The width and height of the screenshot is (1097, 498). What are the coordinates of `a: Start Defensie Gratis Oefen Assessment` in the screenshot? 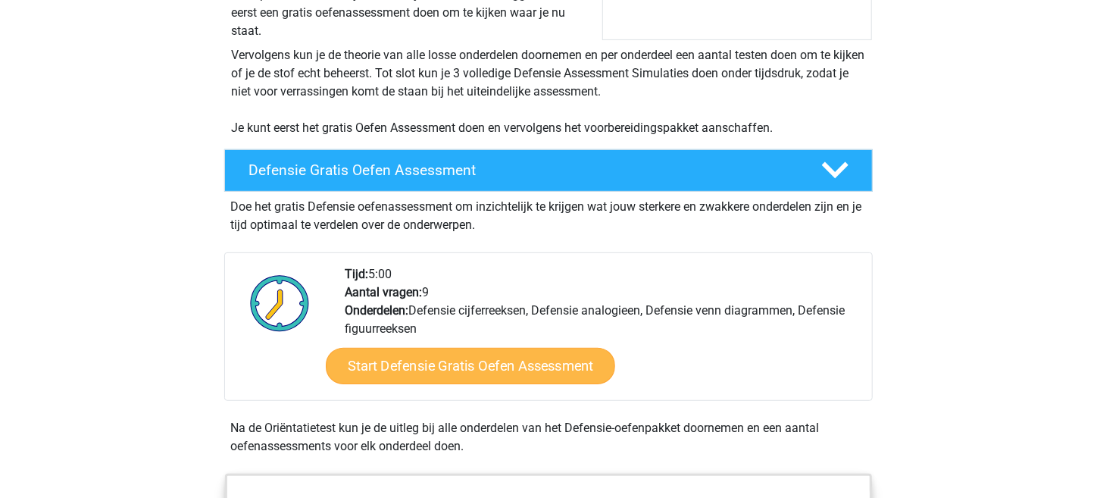 It's located at (471, 366).